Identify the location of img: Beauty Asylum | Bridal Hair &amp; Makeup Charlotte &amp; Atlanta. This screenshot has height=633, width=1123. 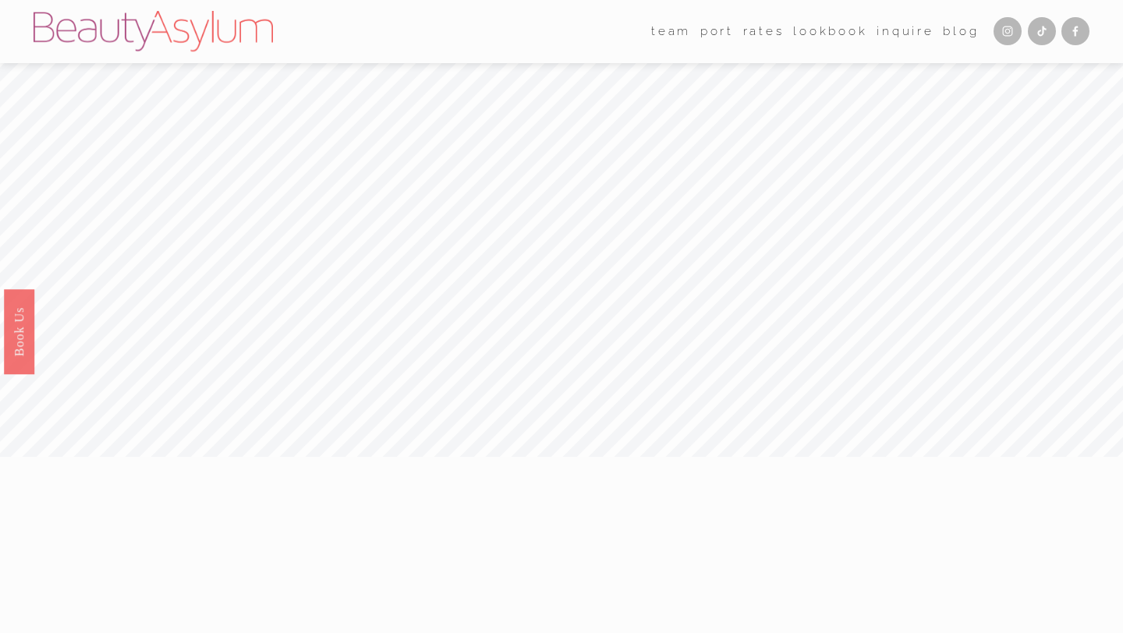
(153, 31).